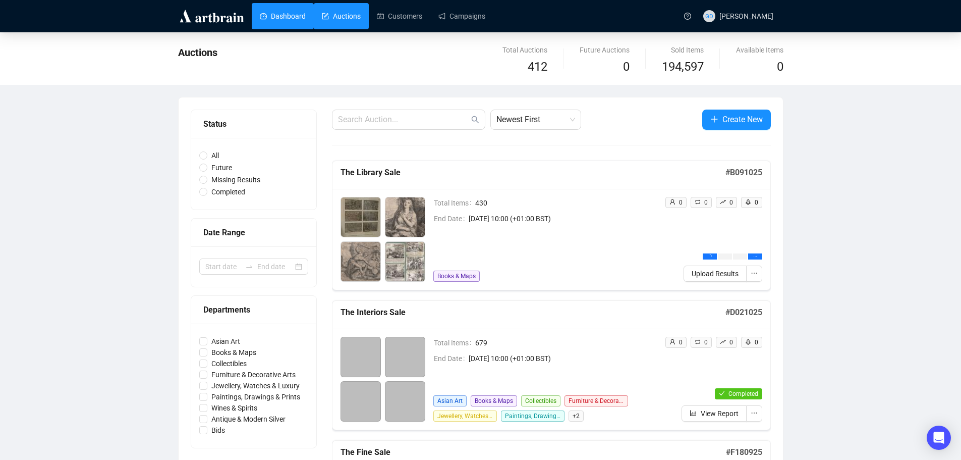  What do you see at coordinates (215, 155) in the screenshot?
I see `span: All` at bounding box center [215, 155].